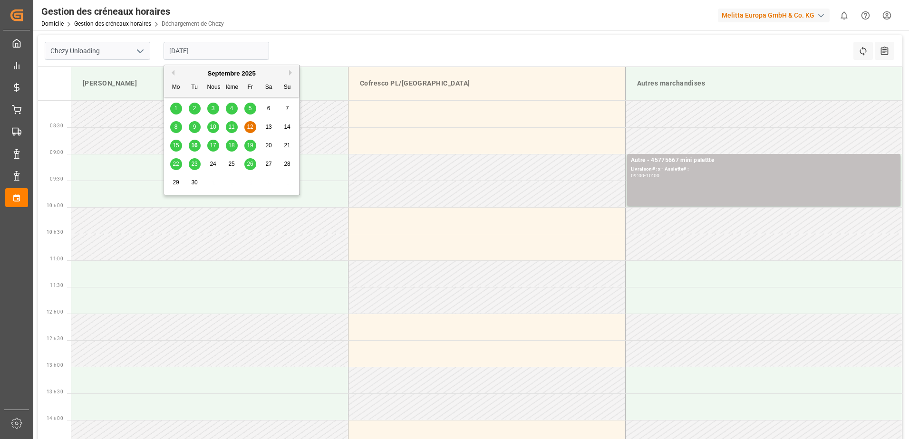 Image resolution: width=909 pixels, height=439 pixels. Describe the element at coordinates (250, 87) in the screenshot. I see `div: Fr` at that location.